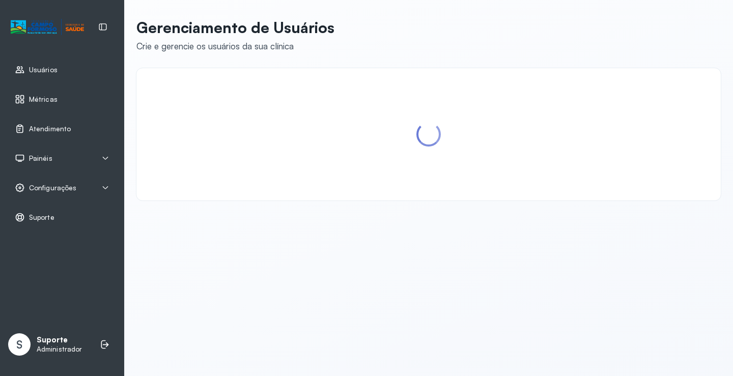 The height and width of the screenshot is (376, 733). Describe the element at coordinates (59, 349) in the screenshot. I see `p: Administrador` at that location.